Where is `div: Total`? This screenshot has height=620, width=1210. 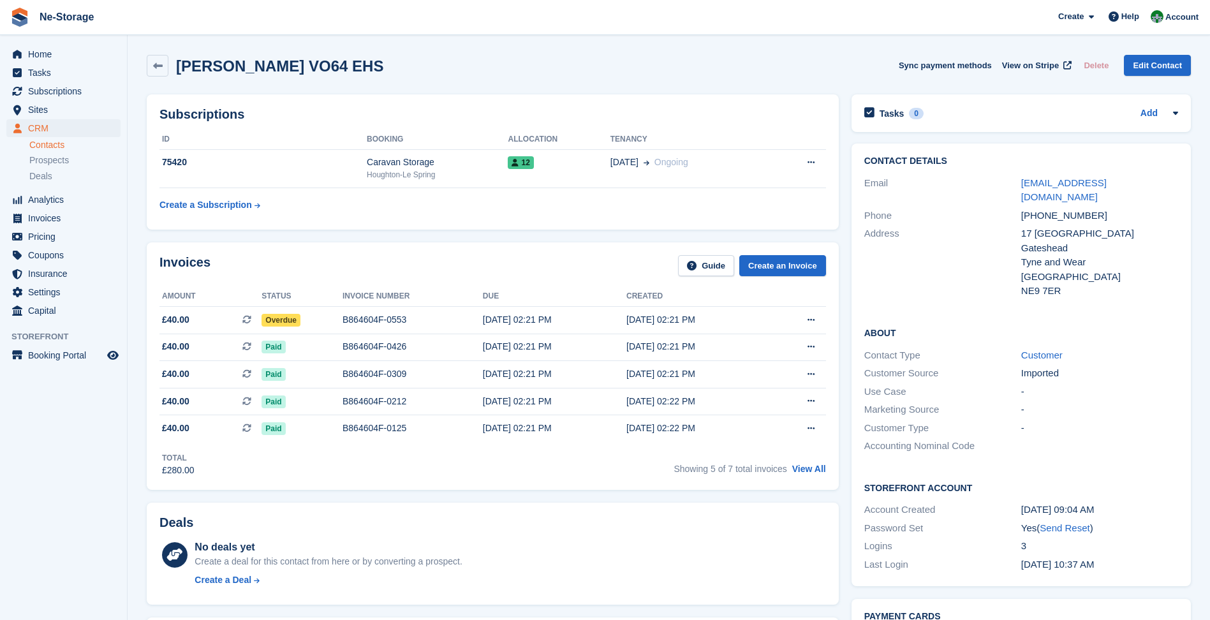 div: Total is located at coordinates (178, 458).